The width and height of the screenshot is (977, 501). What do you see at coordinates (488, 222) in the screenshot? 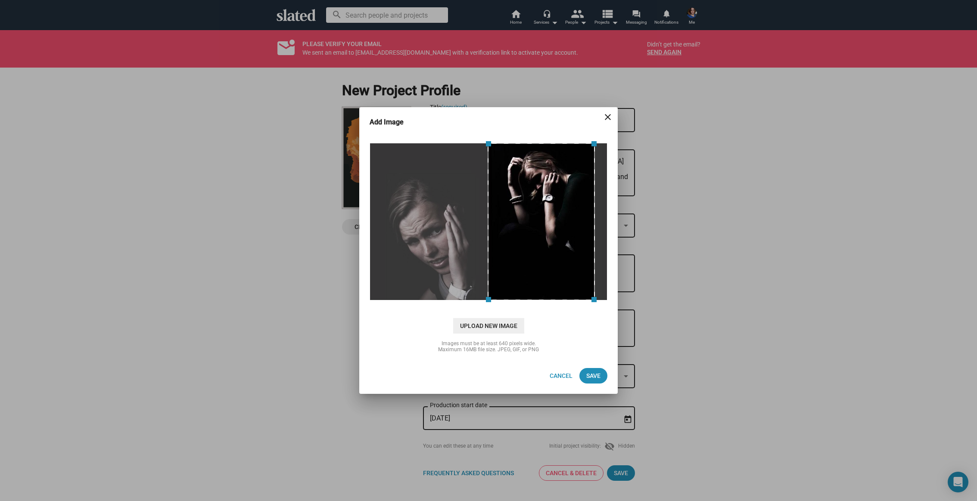
I see `img: 91Sew0AAAABklEQVQDAJ5ZP778l1xxAAAAAElFTkSuQmCC` at bounding box center [488, 222].